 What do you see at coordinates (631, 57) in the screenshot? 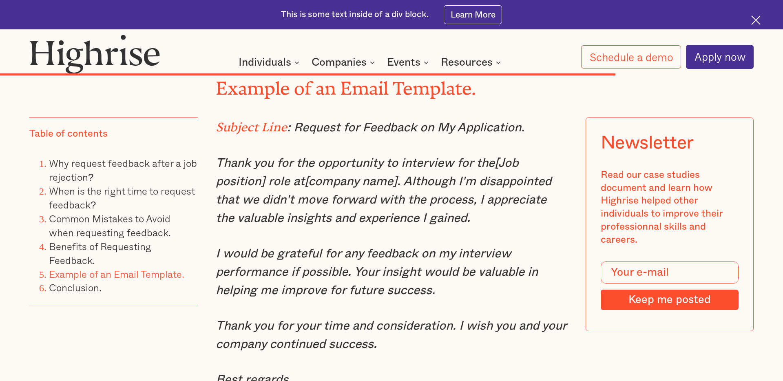
I see `a: Schedule a demo` at bounding box center [631, 57].